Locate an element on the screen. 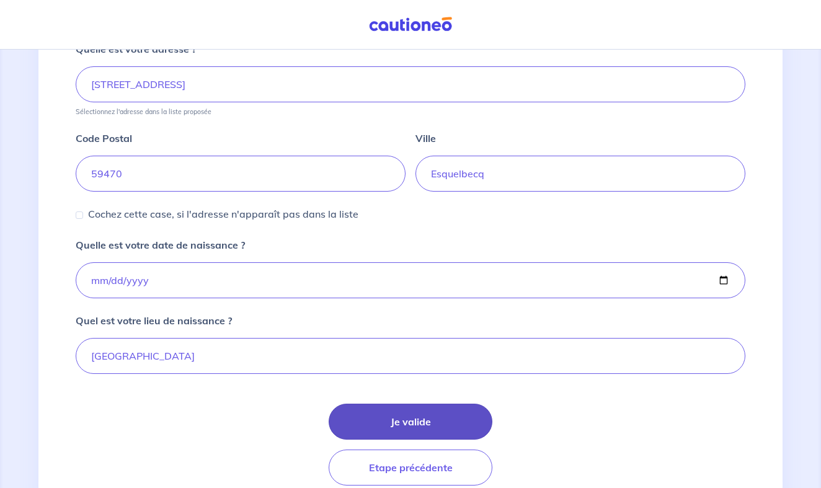 This screenshot has width=821, height=488. input: Ex: 59000 is located at coordinates (241, 174).